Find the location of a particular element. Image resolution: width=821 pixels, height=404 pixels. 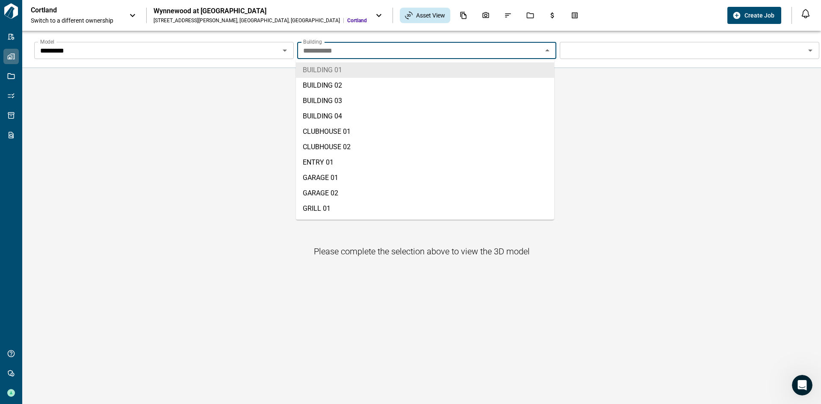

li: BUILDING 03 is located at coordinates (425, 101).